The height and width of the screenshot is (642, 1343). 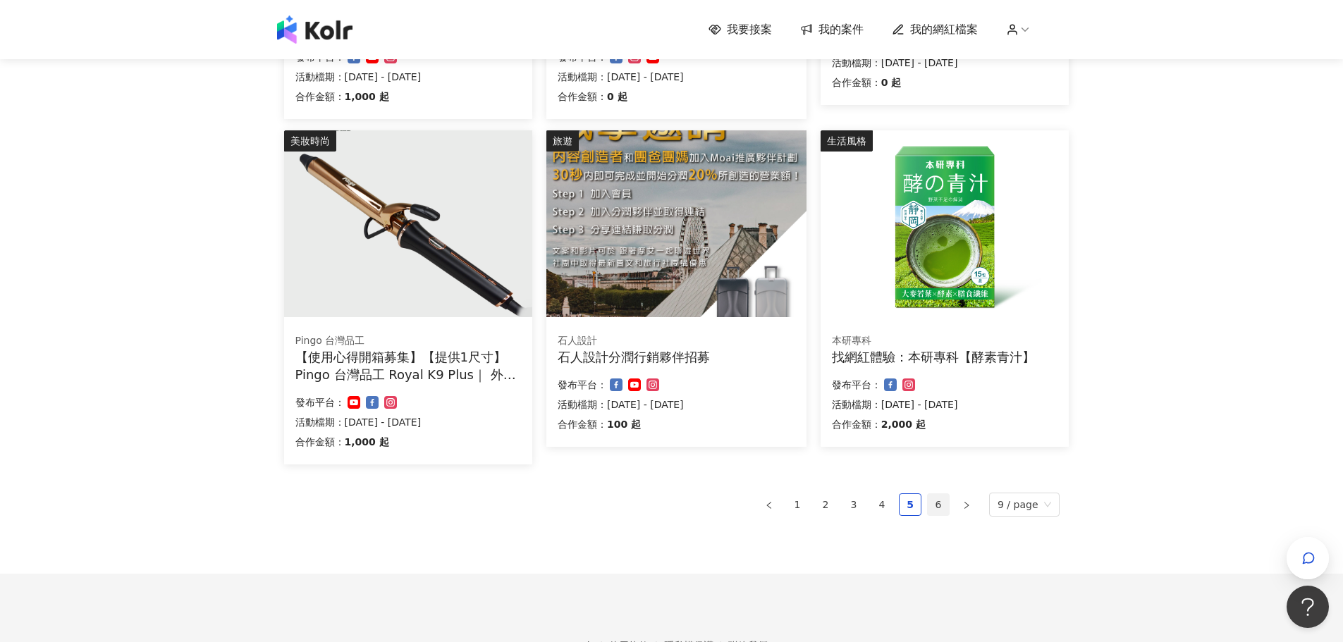 I want to click on div: Page Size, so click(x=1024, y=505).